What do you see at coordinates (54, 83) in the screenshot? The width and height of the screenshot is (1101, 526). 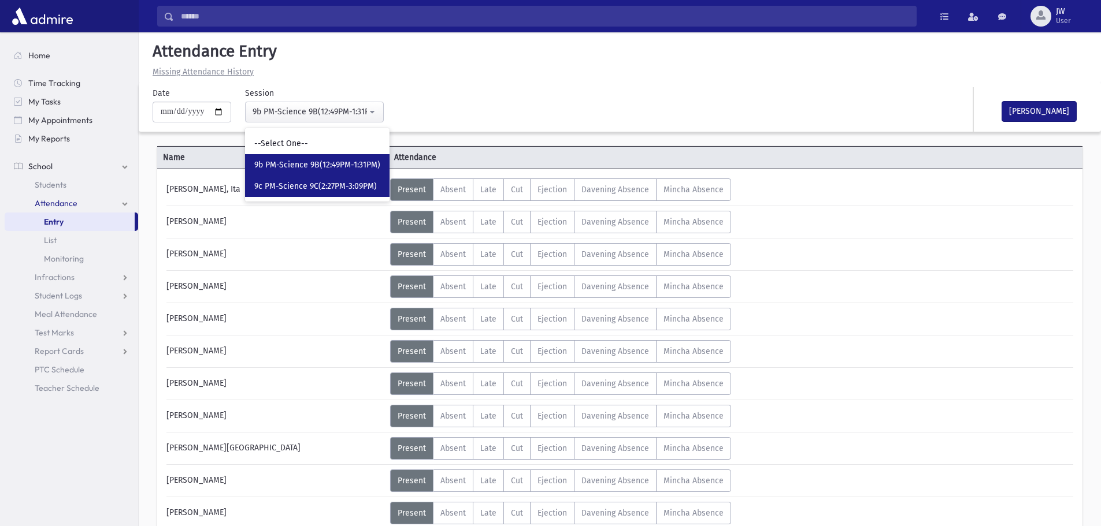 I see `span: Time Tracking` at bounding box center [54, 83].